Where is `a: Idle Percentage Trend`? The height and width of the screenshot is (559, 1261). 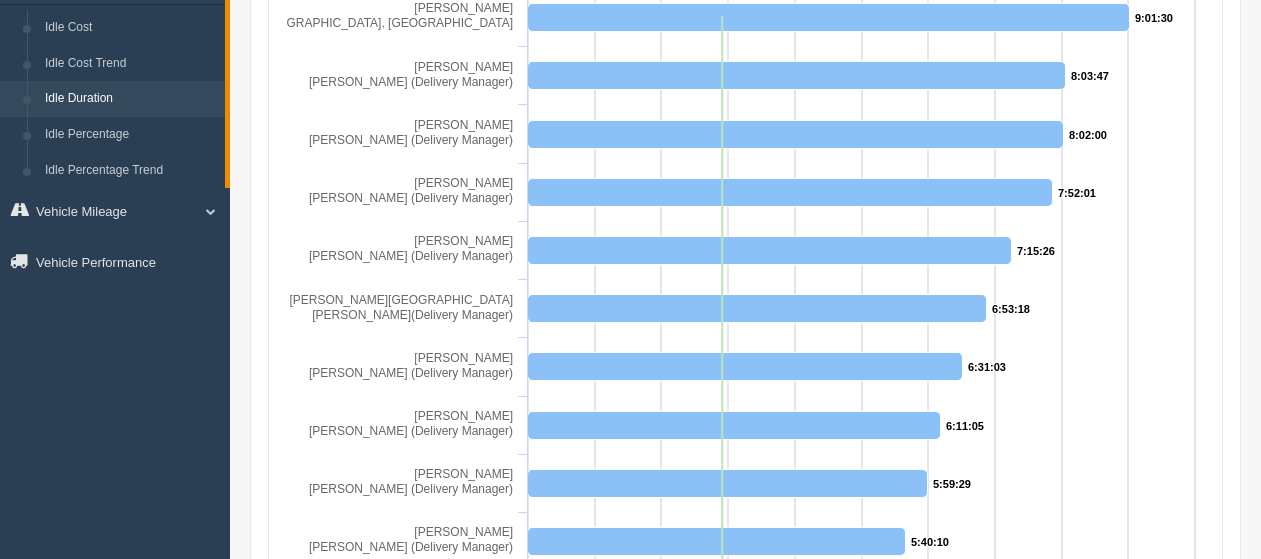 a: Idle Percentage Trend is located at coordinates (130, 171).